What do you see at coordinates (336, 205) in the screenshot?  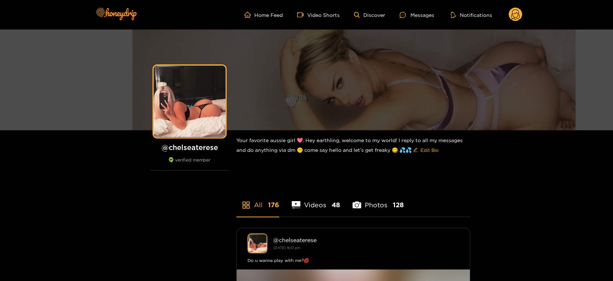 I see `span: 48` at bounding box center [336, 205].